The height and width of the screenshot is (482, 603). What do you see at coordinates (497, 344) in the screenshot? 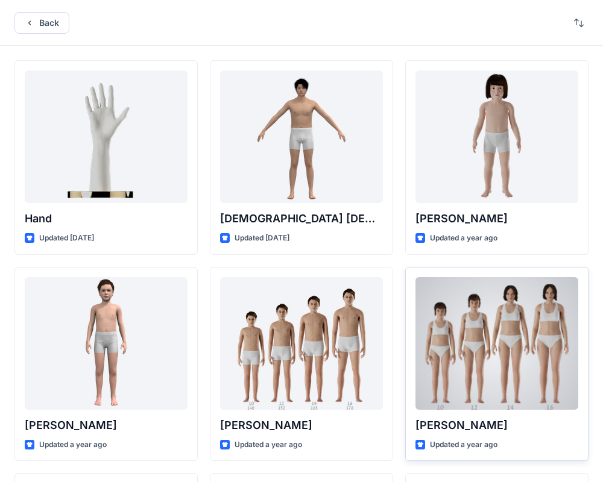
I see `a: Brenda` at bounding box center [497, 344].